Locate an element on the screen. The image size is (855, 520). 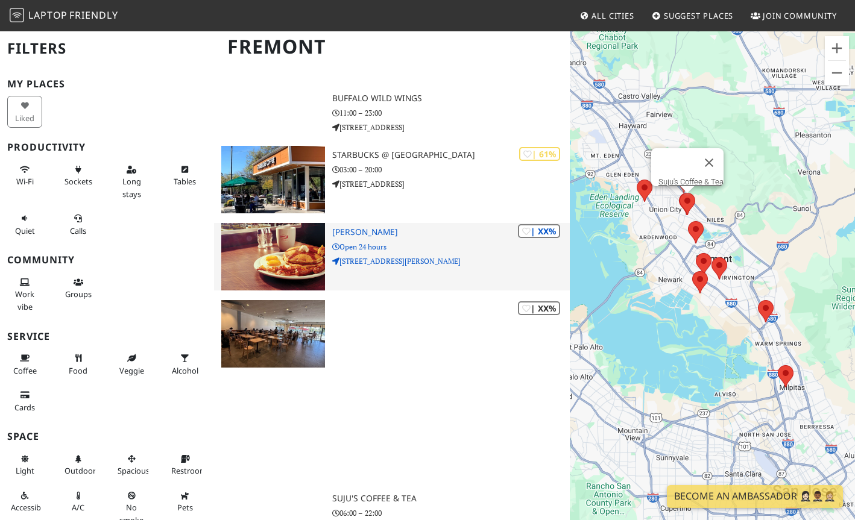
button: Accessible is located at coordinates (25, 501).